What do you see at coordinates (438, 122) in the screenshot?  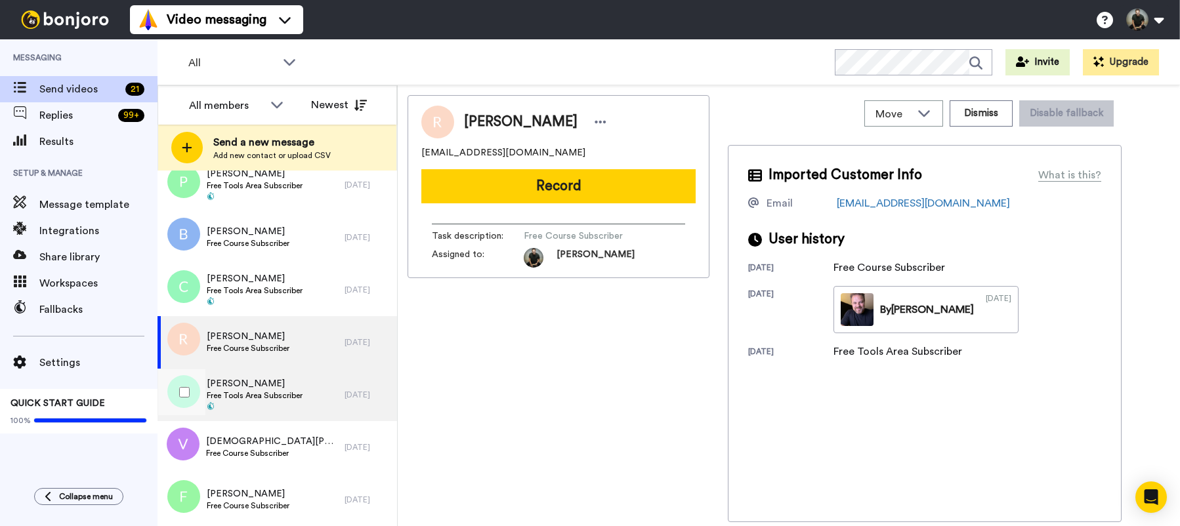 I see `img: Image of Ranadip Barua` at bounding box center [438, 122].